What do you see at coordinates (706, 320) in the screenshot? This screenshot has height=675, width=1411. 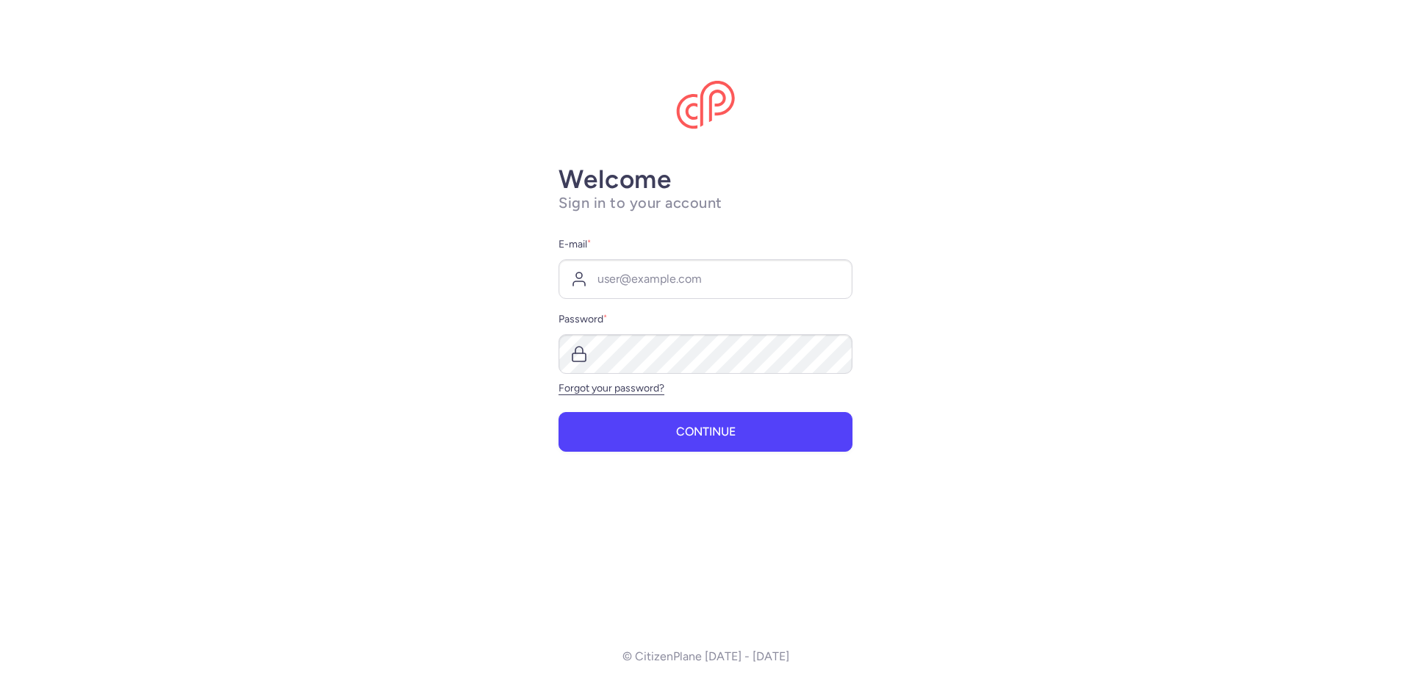 I see `label: Password` at bounding box center [706, 320].